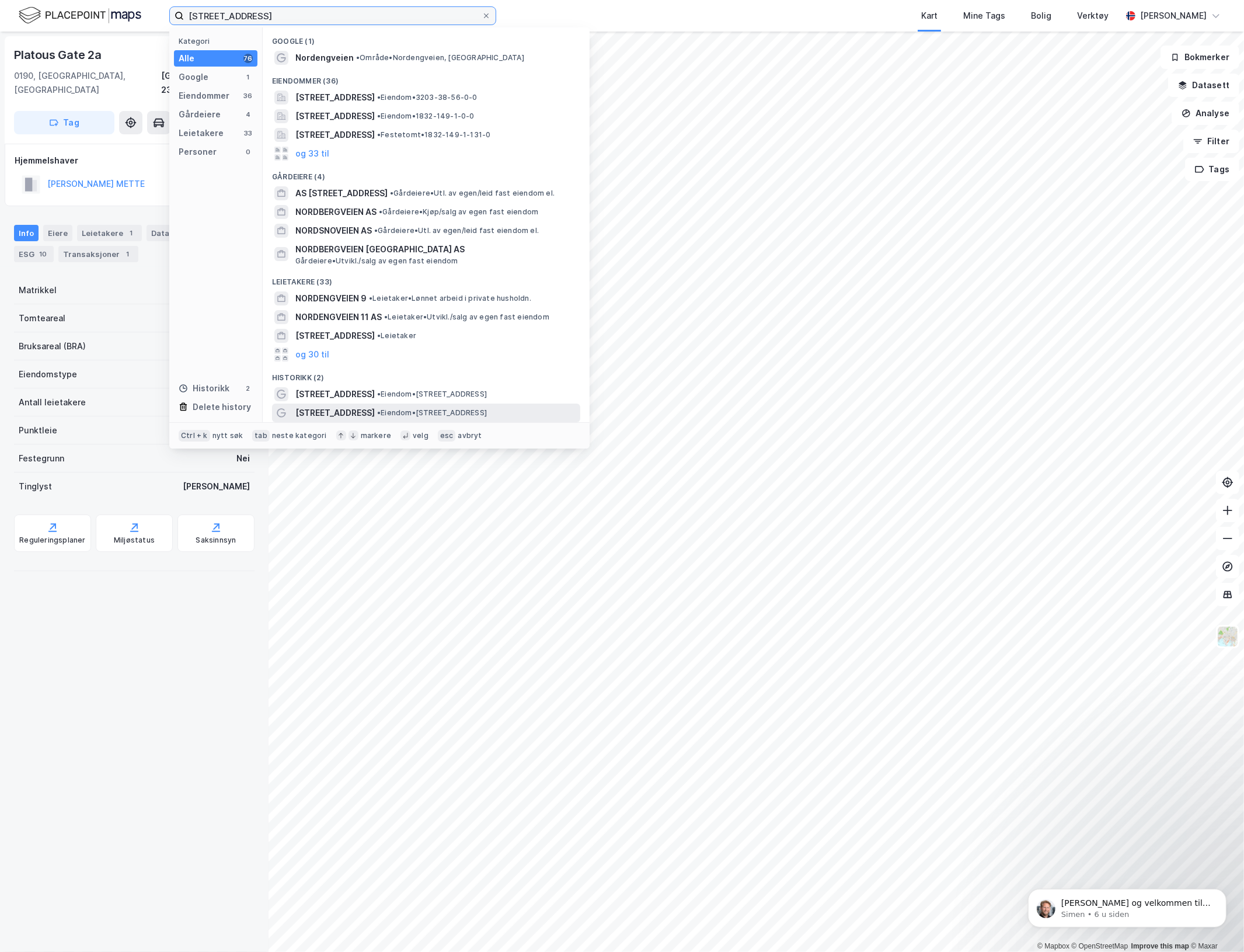 The height and width of the screenshot is (952, 1244). What do you see at coordinates (1204, 85) in the screenshot?
I see `button: Datasett` at bounding box center [1204, 85].